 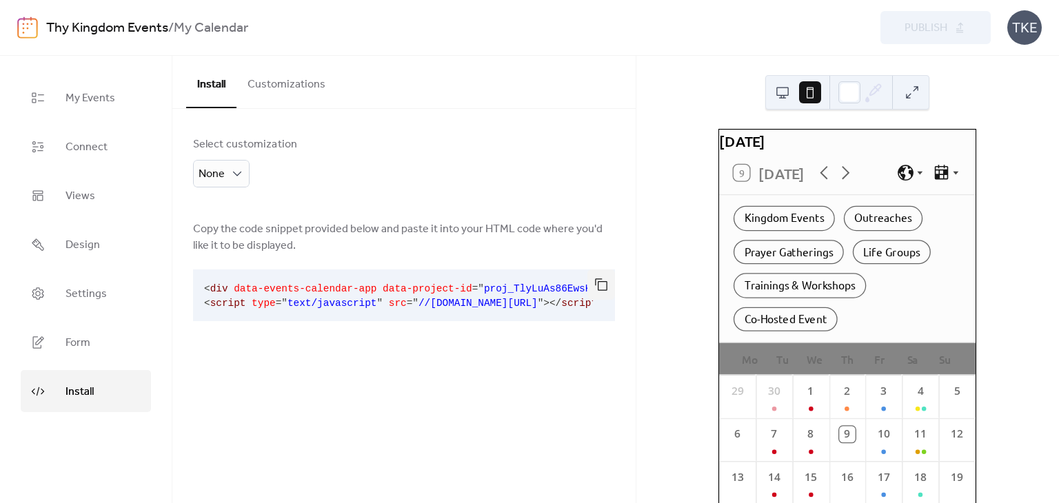 I want to click on span: div, so click(x=219, y=289).